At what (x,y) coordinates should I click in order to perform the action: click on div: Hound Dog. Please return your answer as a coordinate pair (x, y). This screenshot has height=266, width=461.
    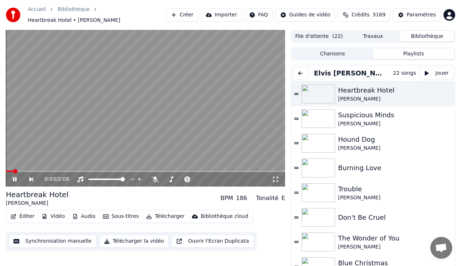
    Looking at the image, I should click on (395, 140).